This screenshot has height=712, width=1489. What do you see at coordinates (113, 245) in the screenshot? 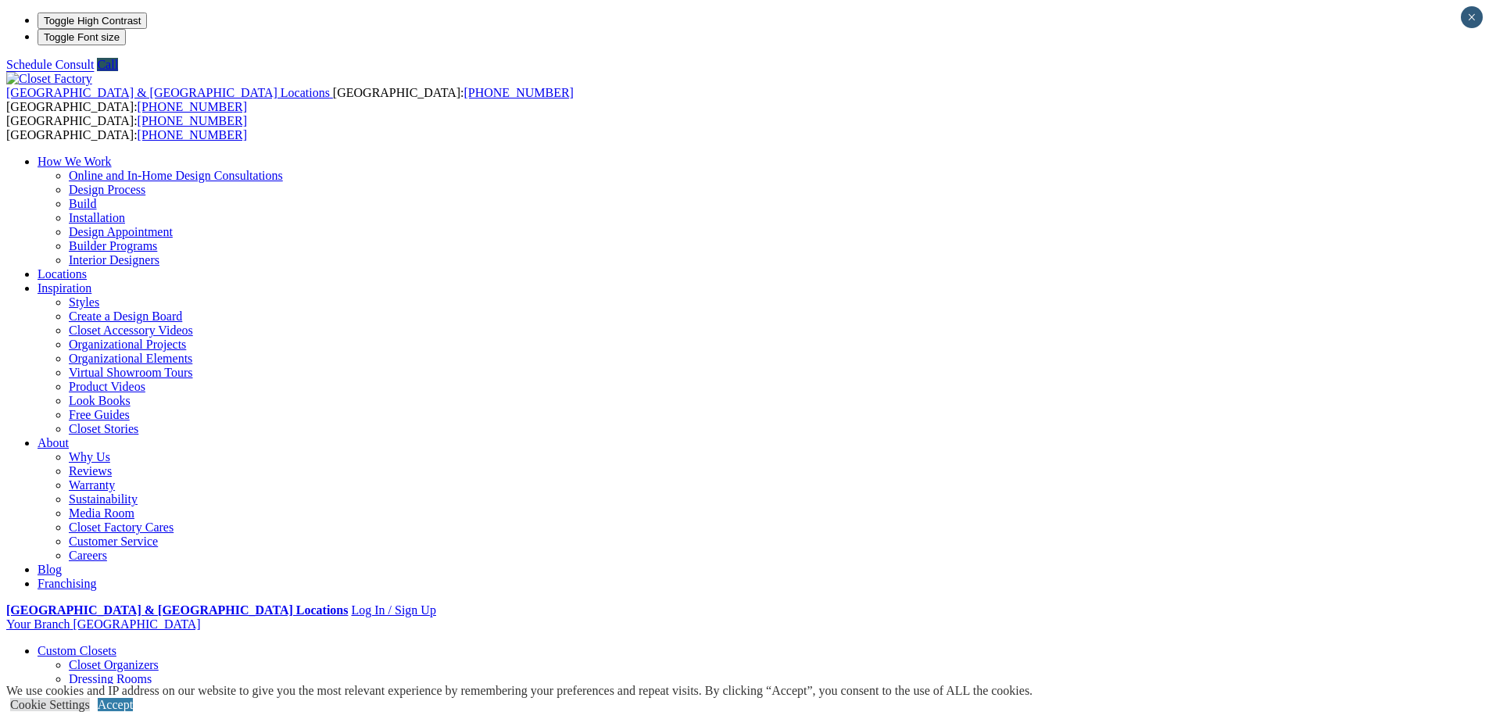
I see `a: Builder Programs` at bounding box center [113, 245].